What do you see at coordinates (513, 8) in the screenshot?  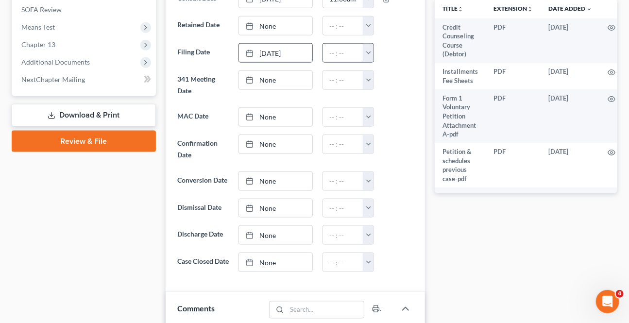 I see `a: Extensionunfold_more` at bounding box center [513, 8].